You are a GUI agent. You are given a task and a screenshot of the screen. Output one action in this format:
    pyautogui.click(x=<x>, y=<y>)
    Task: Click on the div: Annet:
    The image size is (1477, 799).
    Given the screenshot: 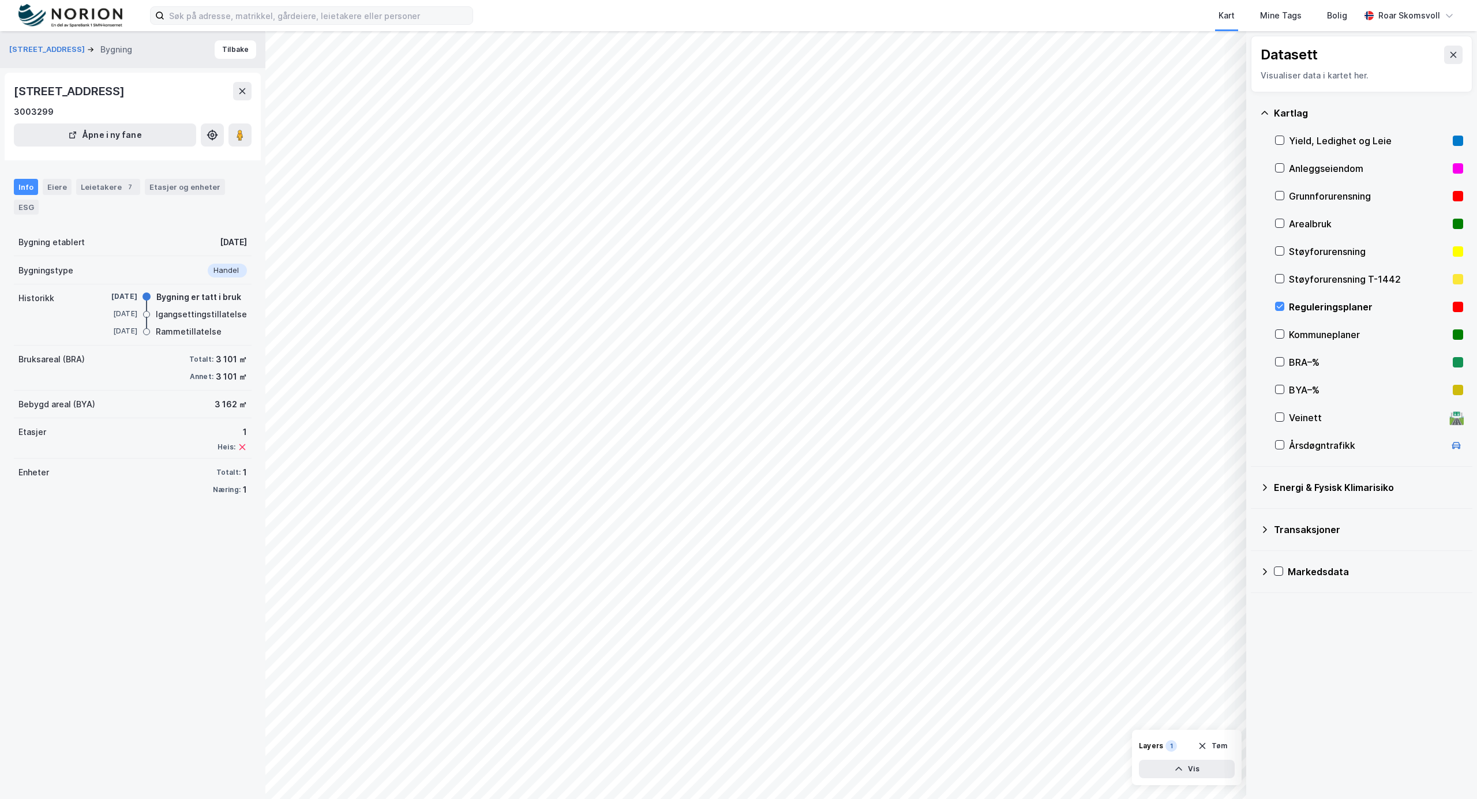 What is the action you would take?
    pyautogui.click(x=201, y=377)
    